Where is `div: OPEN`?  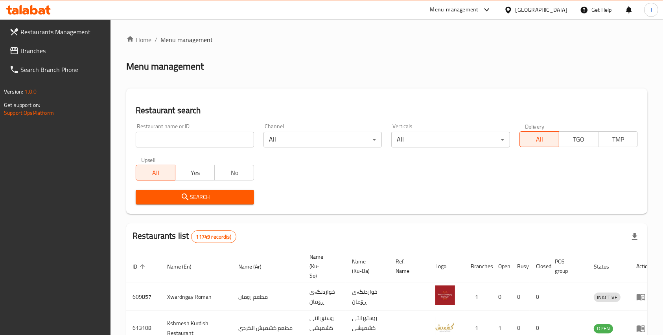 div: OPEN is located at coordinates (603, 329).